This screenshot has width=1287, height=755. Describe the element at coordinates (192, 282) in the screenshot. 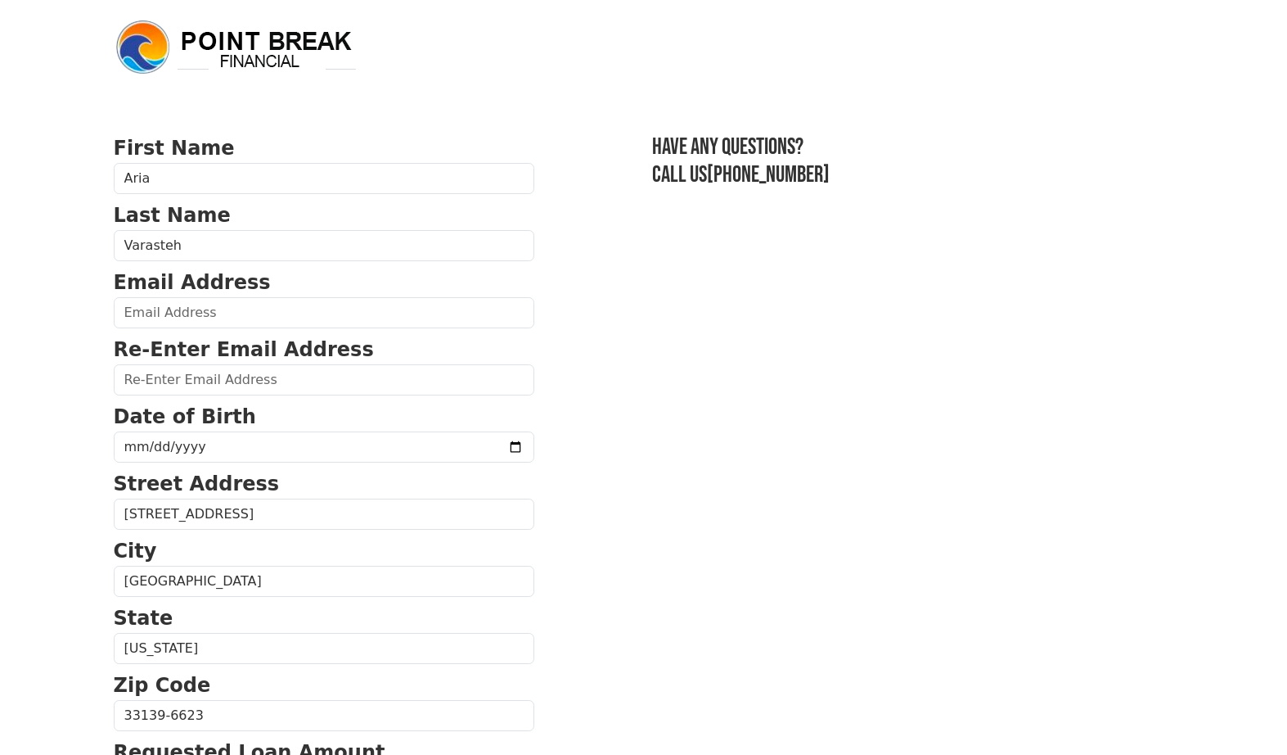

I see `strong: Email Address` at that location.